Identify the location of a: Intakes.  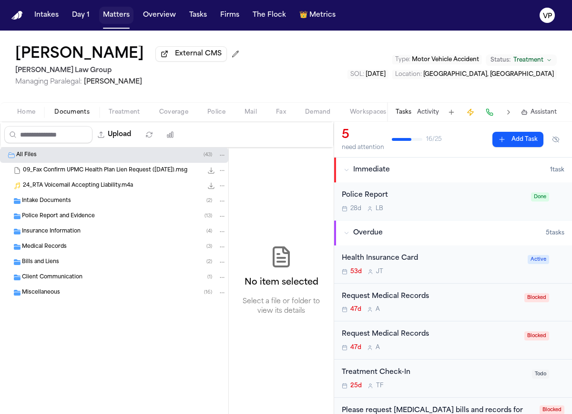
(46, 15).